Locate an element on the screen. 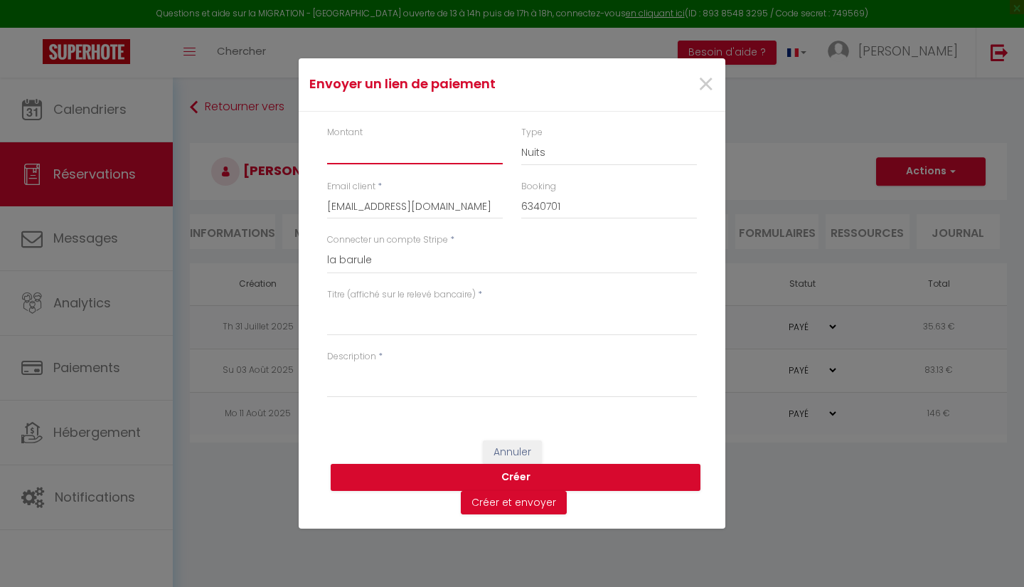  button: Créer is located at coordinates (516, 477).